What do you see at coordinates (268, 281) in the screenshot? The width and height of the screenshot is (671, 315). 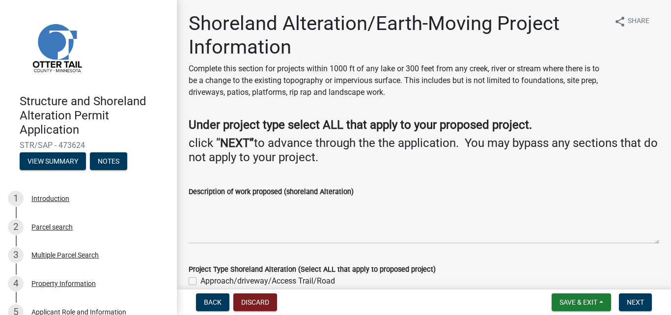 I see `label: Approach/driveway/Access Trail/Road` at bounding box center [268, 281].